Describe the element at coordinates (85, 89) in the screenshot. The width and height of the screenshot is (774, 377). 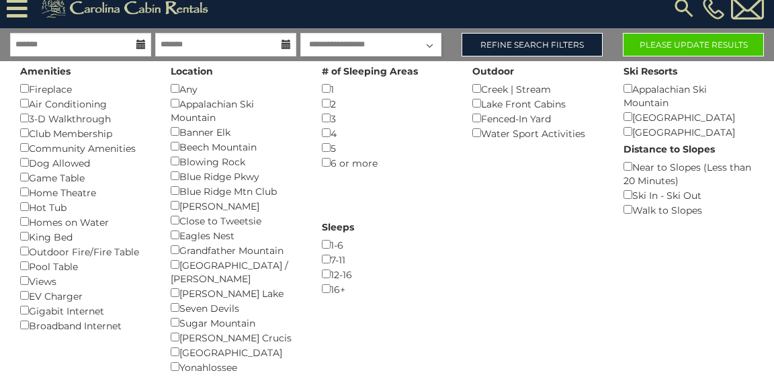
I see `div: Fireplace` at that location.